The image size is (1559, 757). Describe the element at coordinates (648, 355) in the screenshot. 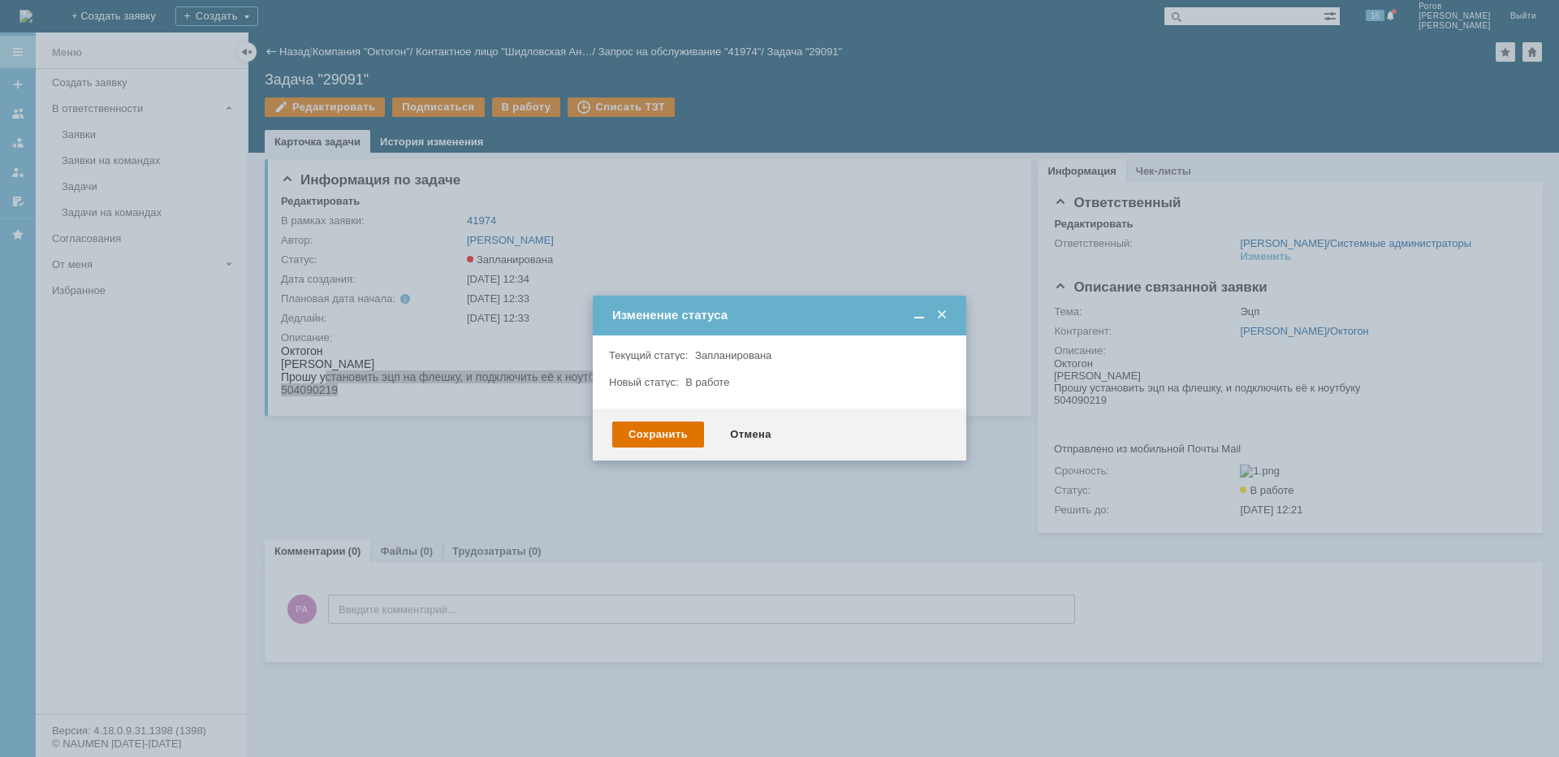

I see `label: Текущий статус:` at that location.